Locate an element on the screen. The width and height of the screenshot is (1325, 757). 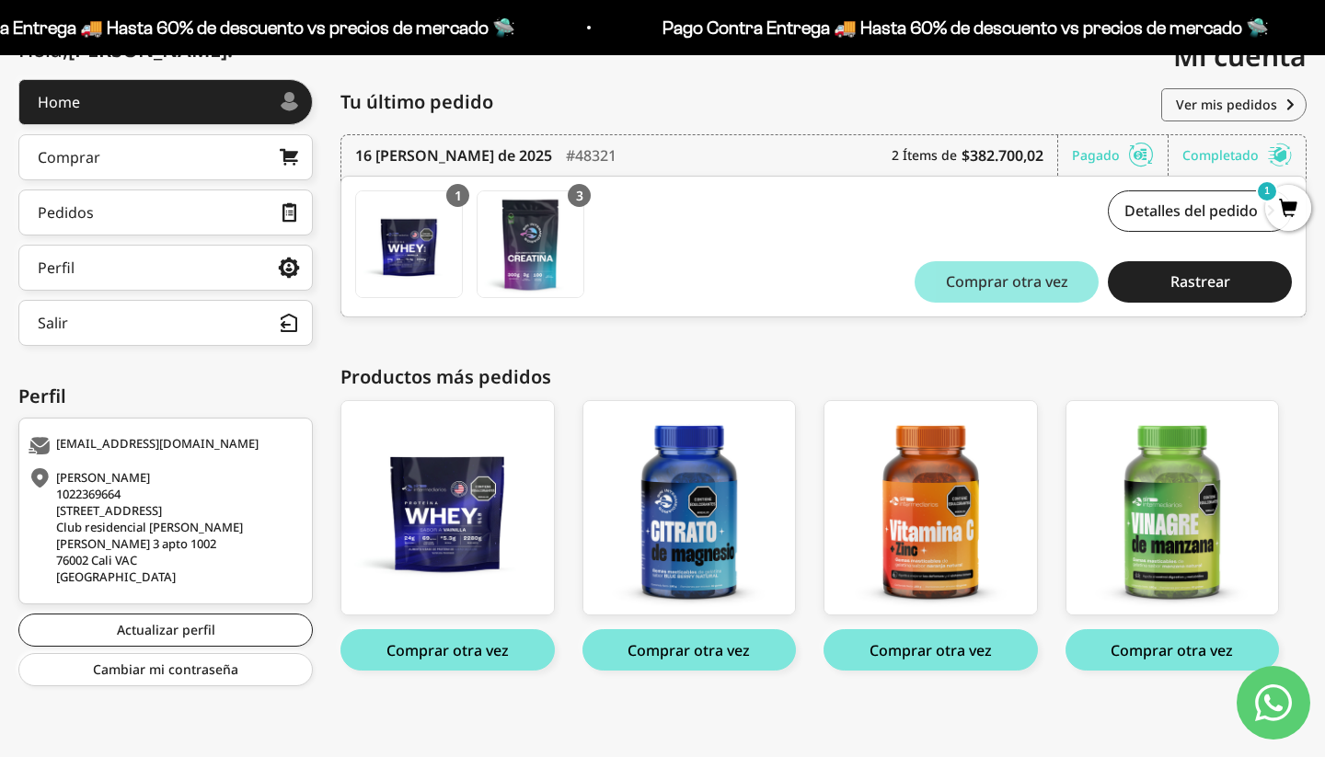
a: Cambiar mi contraseña is located at coordinates (166, 670).